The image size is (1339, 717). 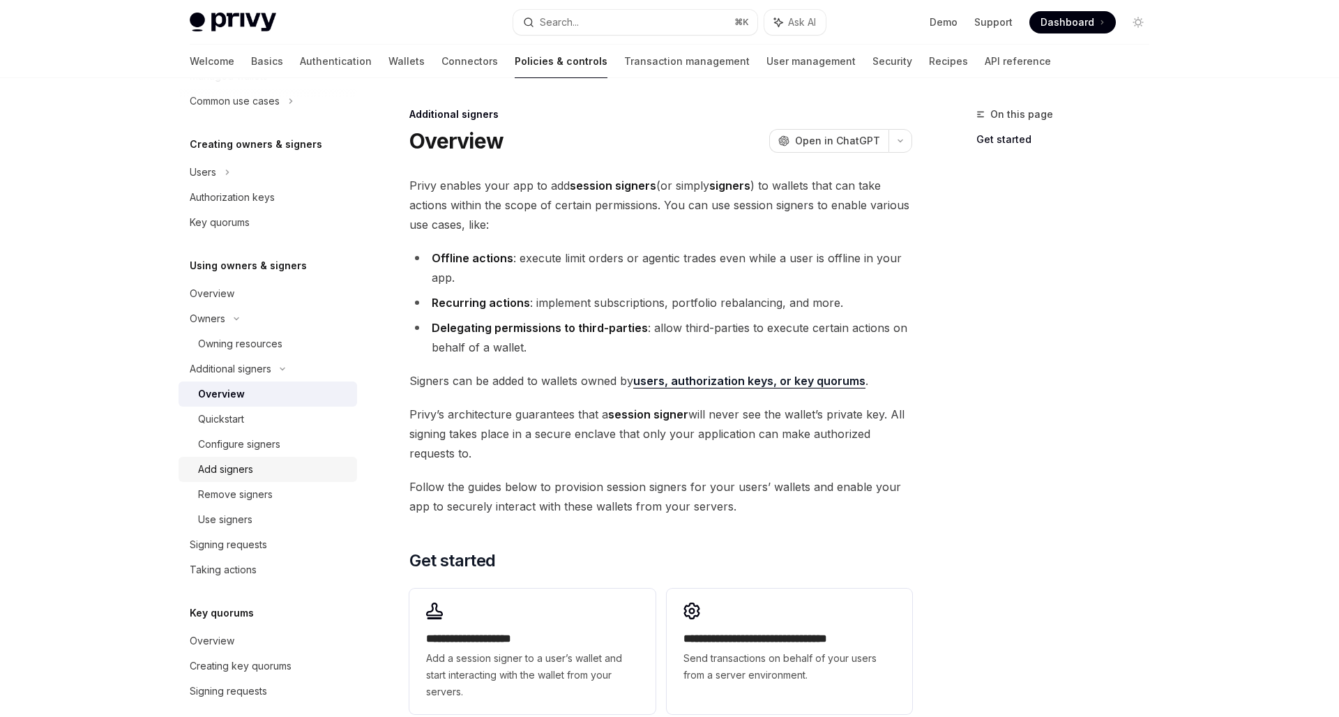 I want to click on span: Signers can be added to wallets owned by ., so click(x=660, y=381).